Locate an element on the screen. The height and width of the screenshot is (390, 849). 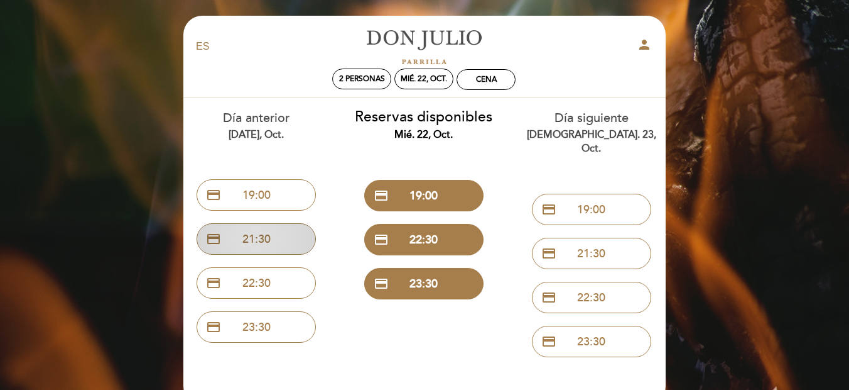
button: person is located at coordinates (645, 46).